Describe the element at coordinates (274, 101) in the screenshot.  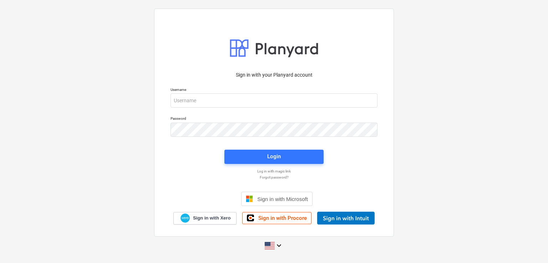
I see `input: Username` at that location.